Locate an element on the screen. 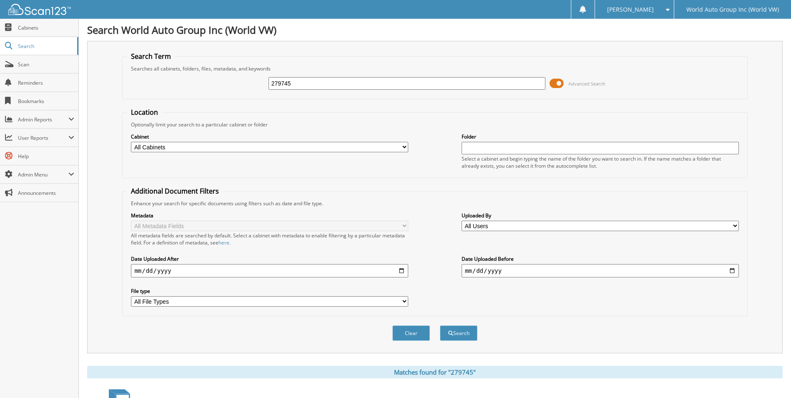 This screenshot has height=398, width=791. span: Advanced Search is located at coordinates (587, 83).